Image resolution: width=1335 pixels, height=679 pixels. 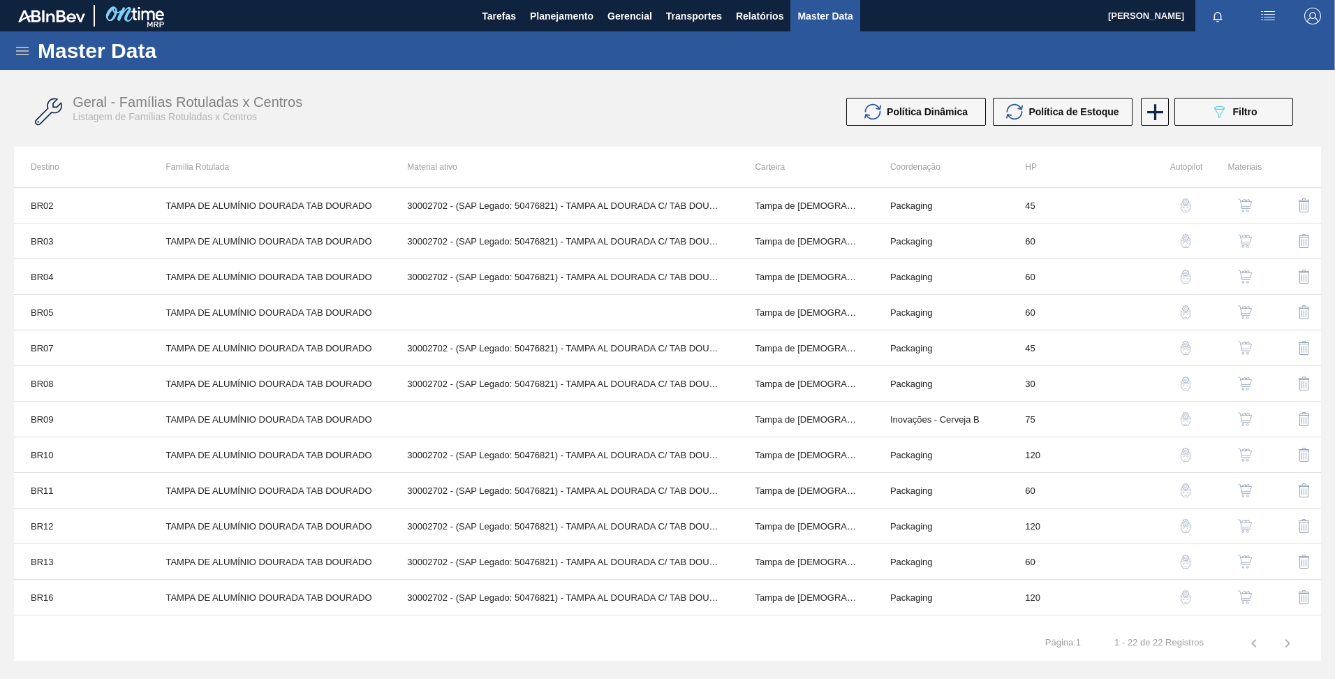 What do you see at coordinates (1075, 167) in the screenshot?
I see `th: HP` at bounding box center [1075, 167].